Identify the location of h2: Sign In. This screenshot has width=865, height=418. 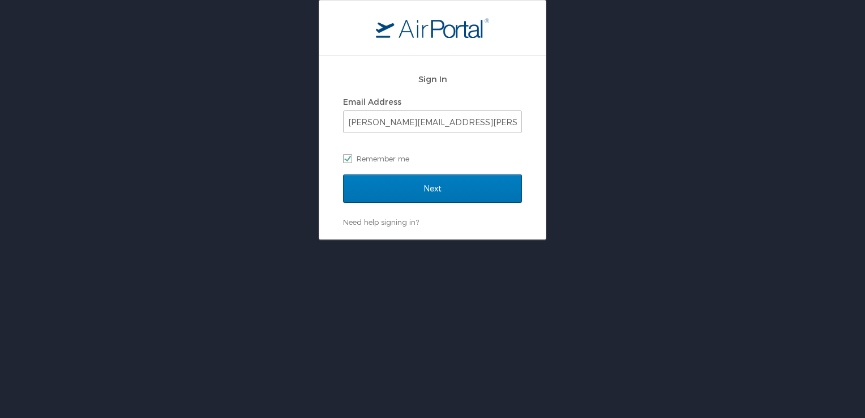
(433, 79).